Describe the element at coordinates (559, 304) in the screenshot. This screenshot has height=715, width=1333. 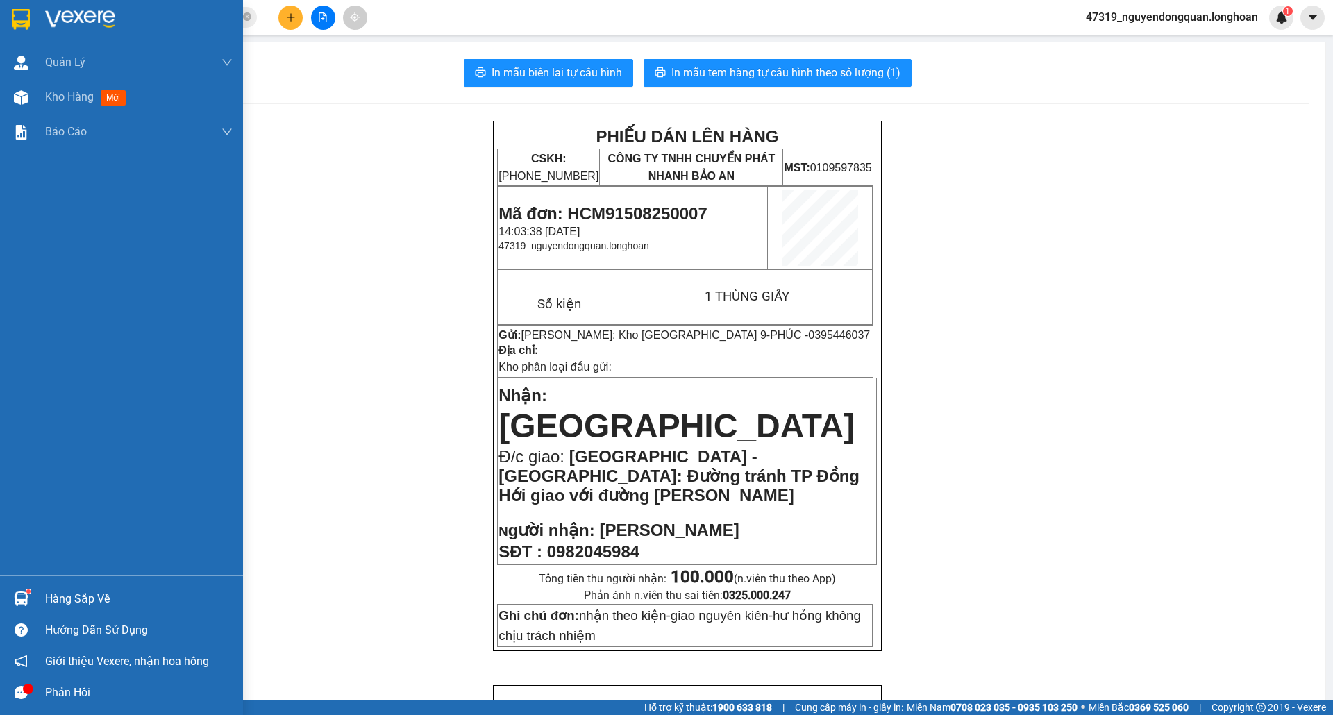
I see `span: Số kiện` at that location.